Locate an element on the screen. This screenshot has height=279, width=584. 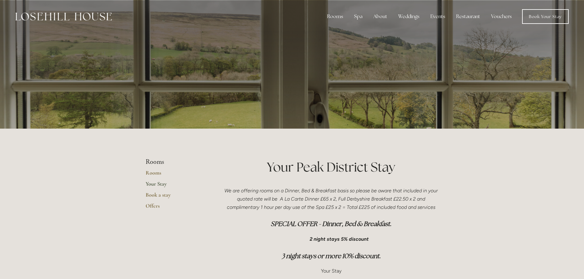
li: Rooms is located at coordinates (175, 162).